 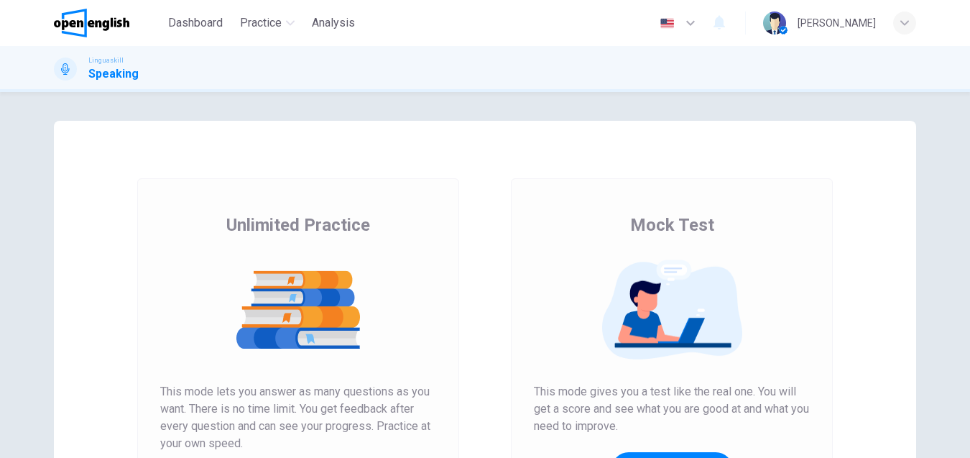 What do you see at coordinates (333, 23) in the screenshot?
I see `span: Analysis` at bounding box center [333, 23].